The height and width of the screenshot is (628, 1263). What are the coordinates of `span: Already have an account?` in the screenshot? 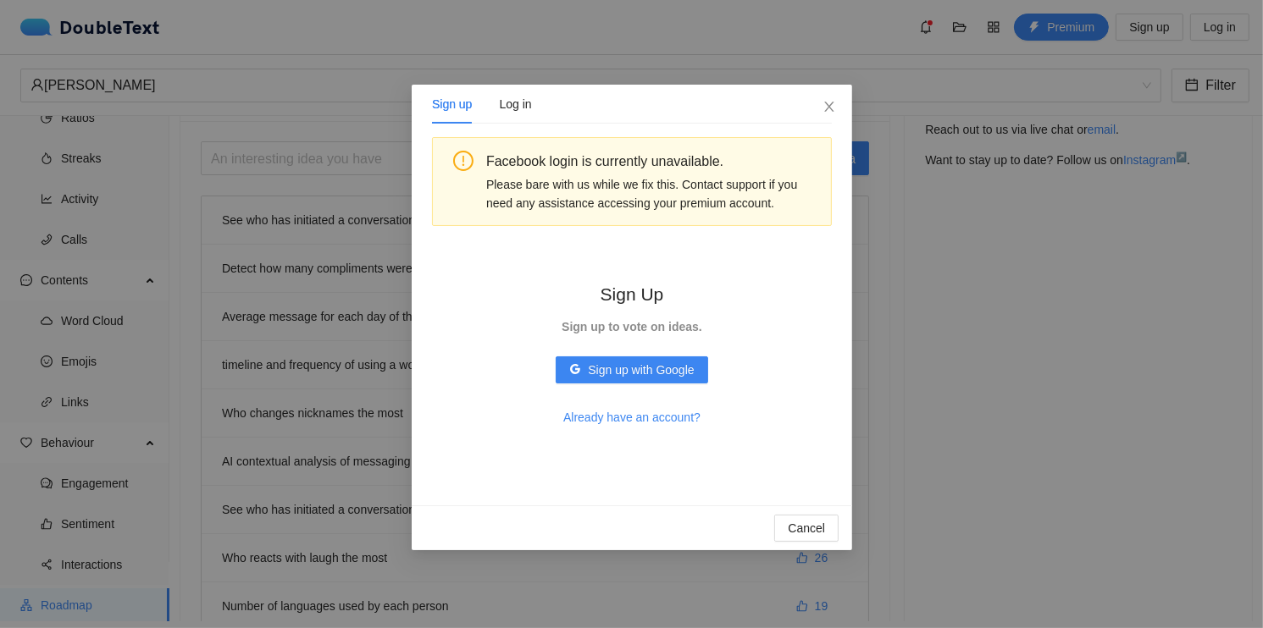 It's located at (632, 418).